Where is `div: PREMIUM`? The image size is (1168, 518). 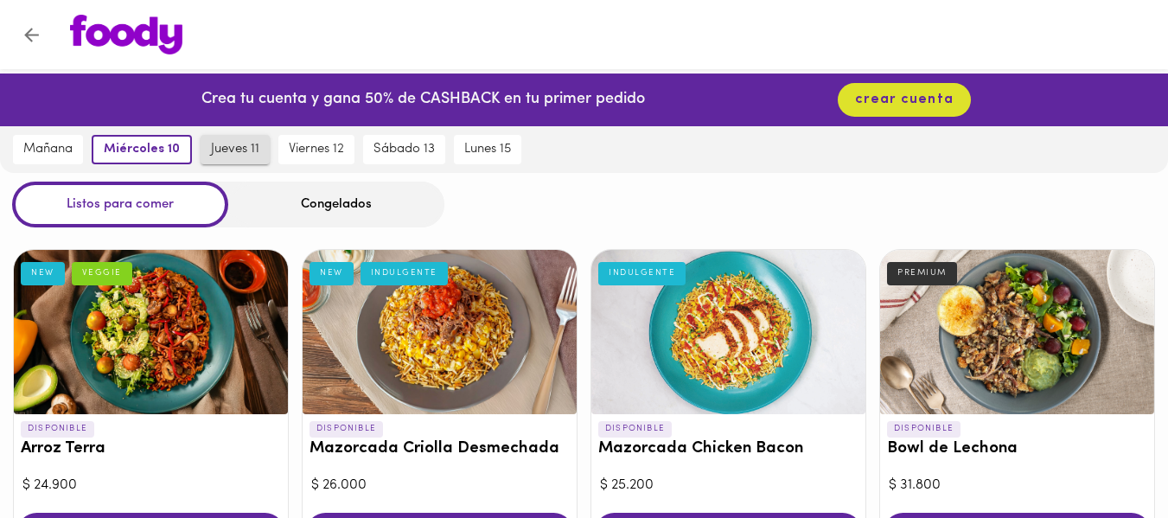
div: PREMIUM is located at coordinates (921, 273).